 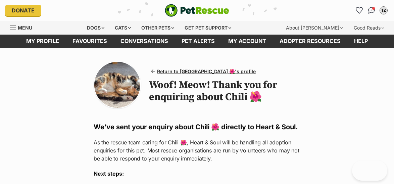 What do you see at coordinates (43, 41) in the screenshot?
I see `a: My profile` at bounding box center [43, 41].